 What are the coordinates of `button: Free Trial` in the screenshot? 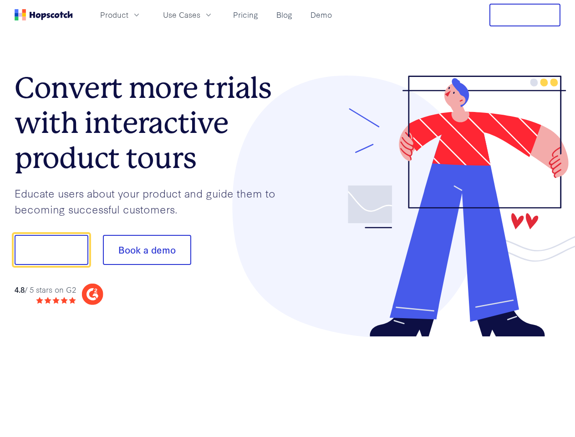 It's located at (525, 15).